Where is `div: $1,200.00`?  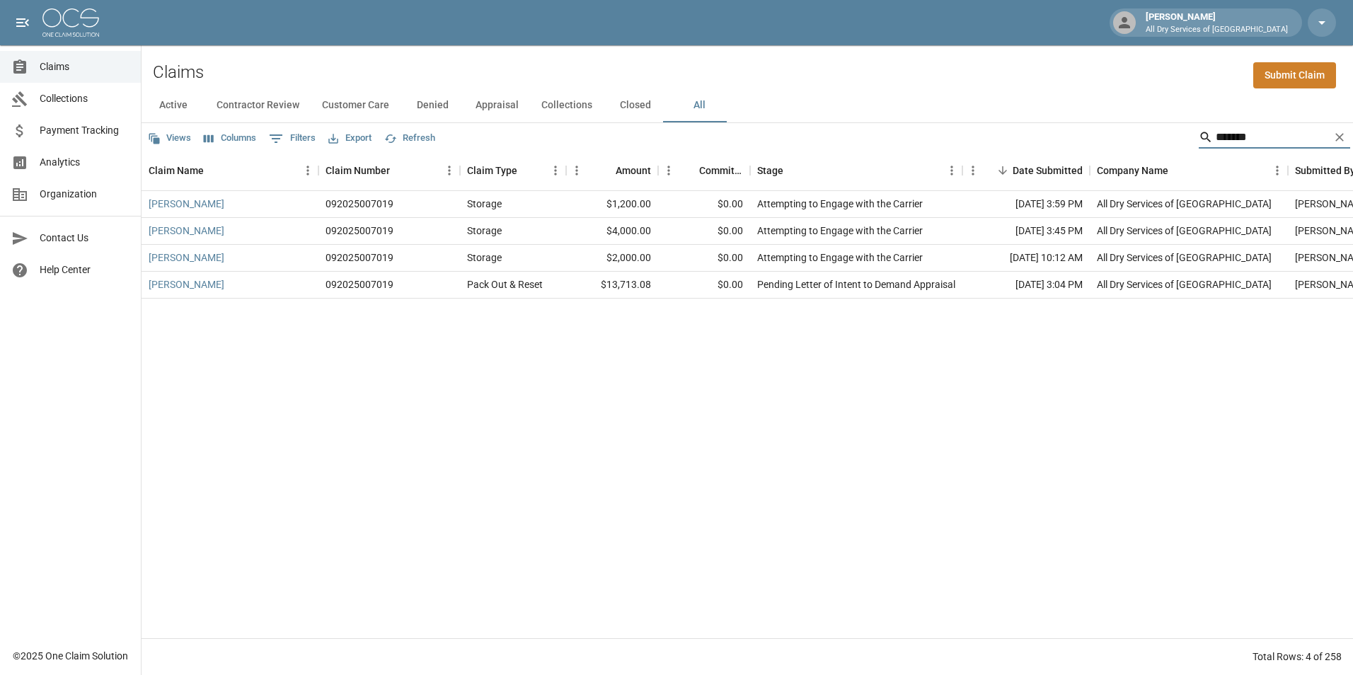
div: $1,200.00 is located at coordinates (612, 205).